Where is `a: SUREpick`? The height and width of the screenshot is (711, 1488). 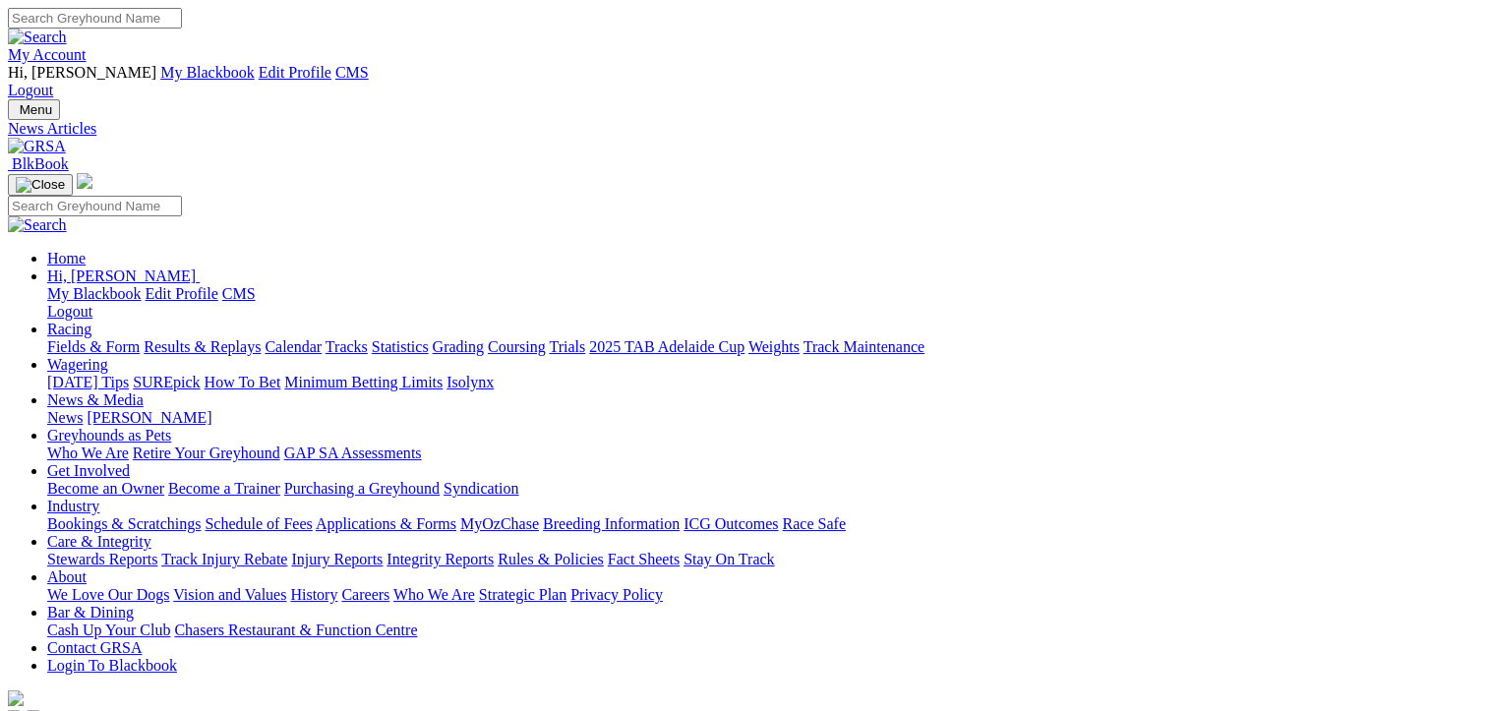
a: SUREpick is located at coordinates (166, 382).